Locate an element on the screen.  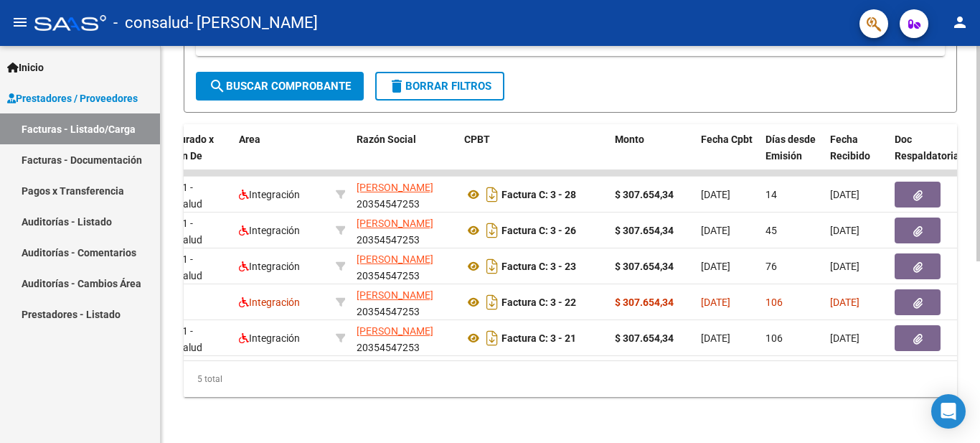
span: Prestadores / Proveedores is located at coordinates (72, 98).